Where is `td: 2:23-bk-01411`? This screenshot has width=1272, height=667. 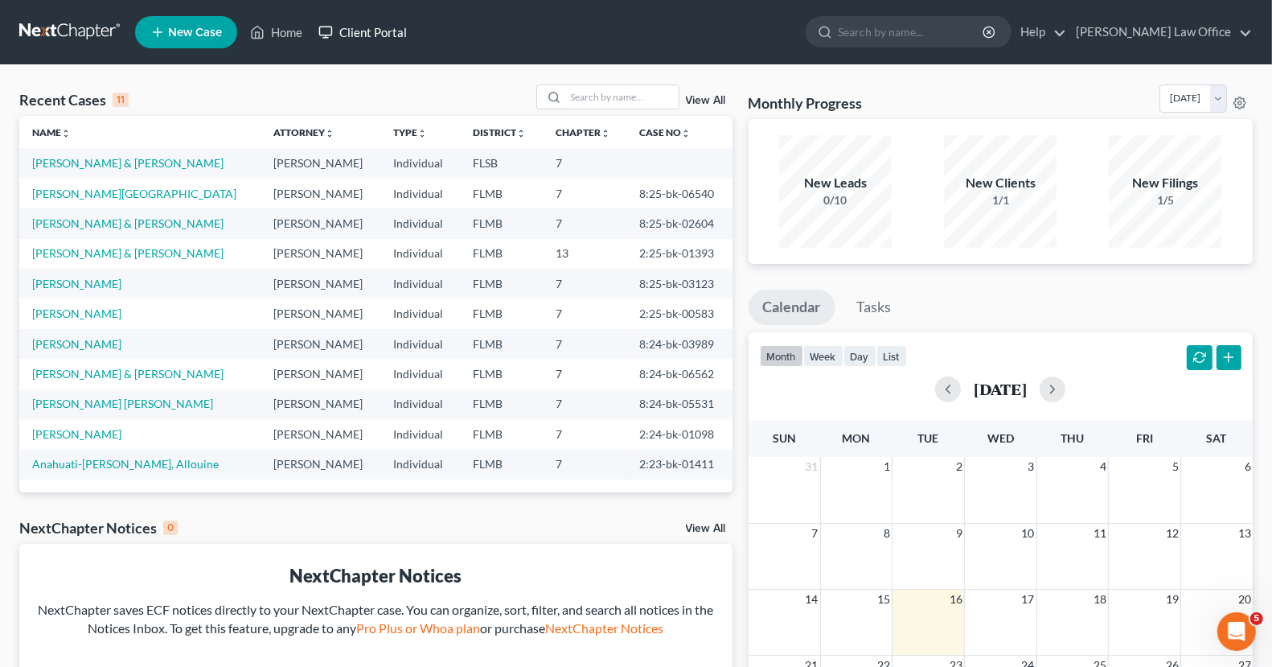
td: 2:23-bk-01411 is located at coordinates (679, 464).